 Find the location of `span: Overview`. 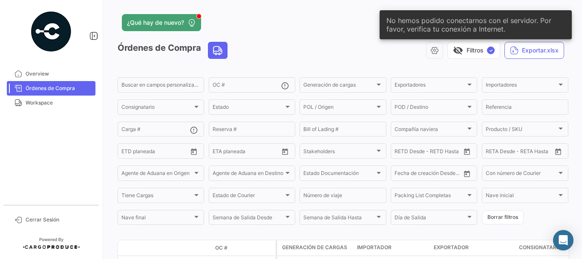

span: Overview is located at coordinates (59, 74).